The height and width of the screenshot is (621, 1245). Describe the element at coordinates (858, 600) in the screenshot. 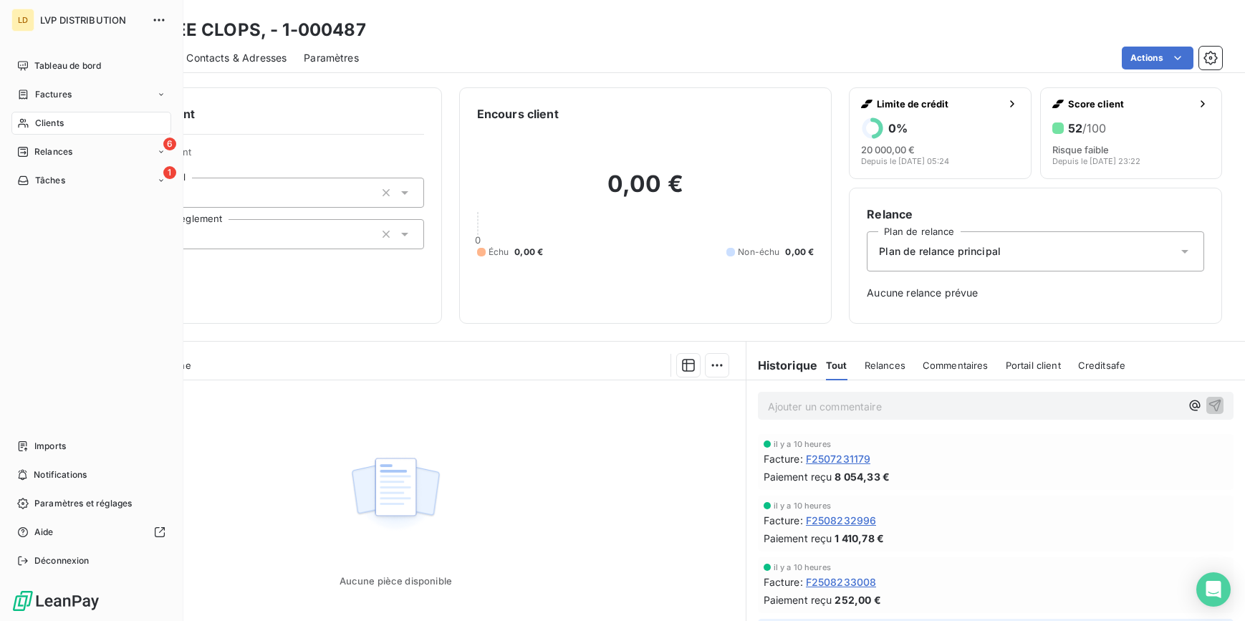

I see `span: 252,00 €` at that location.